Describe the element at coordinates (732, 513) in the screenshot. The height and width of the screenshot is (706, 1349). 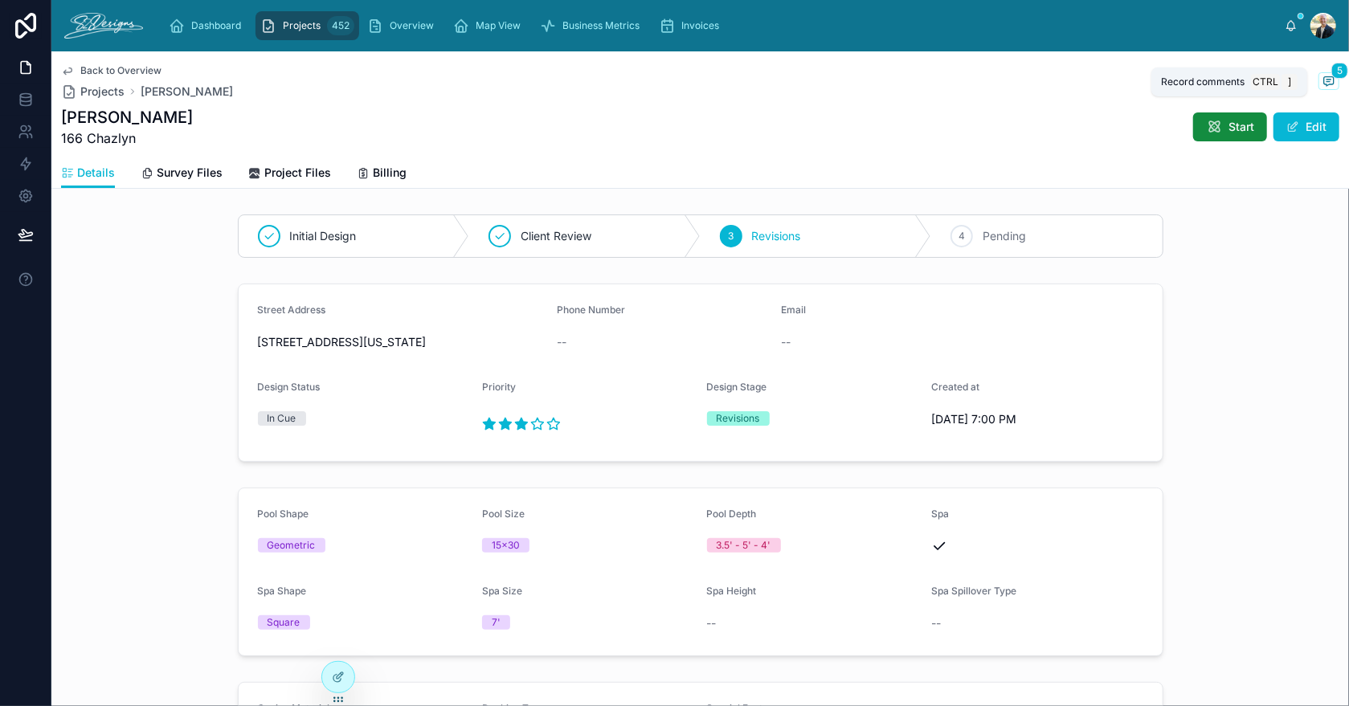
I see `span: Pool Depth` at that location.